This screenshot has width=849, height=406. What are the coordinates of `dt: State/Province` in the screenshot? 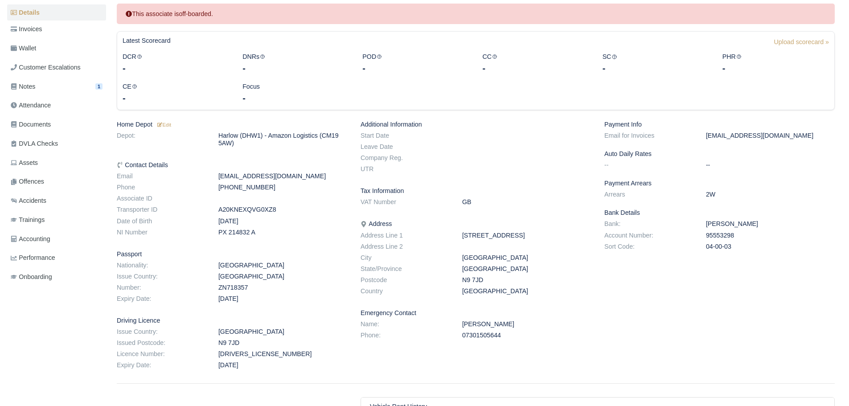 It's located at (405, 269).